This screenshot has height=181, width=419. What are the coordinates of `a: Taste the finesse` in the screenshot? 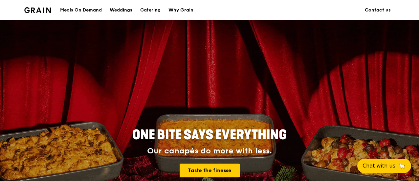 It's located at (210, 170).